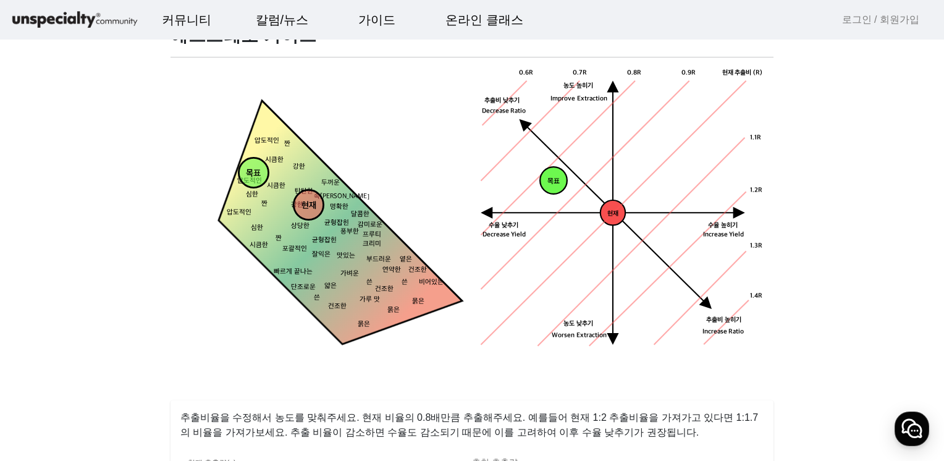 Image resolution: width=944 pixels, height=461 pixels. Describe the element at coordinates (688, 72) in the screenshot. I see `tspan: 0.9R` at that location.